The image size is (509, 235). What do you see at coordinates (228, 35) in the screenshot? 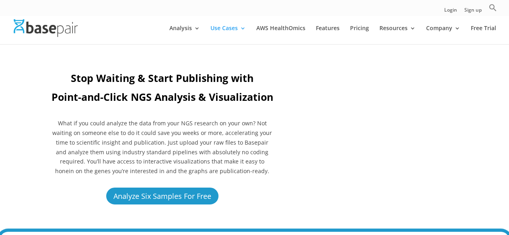
I see `a: Use Cases` at bounding box center [228, 35].